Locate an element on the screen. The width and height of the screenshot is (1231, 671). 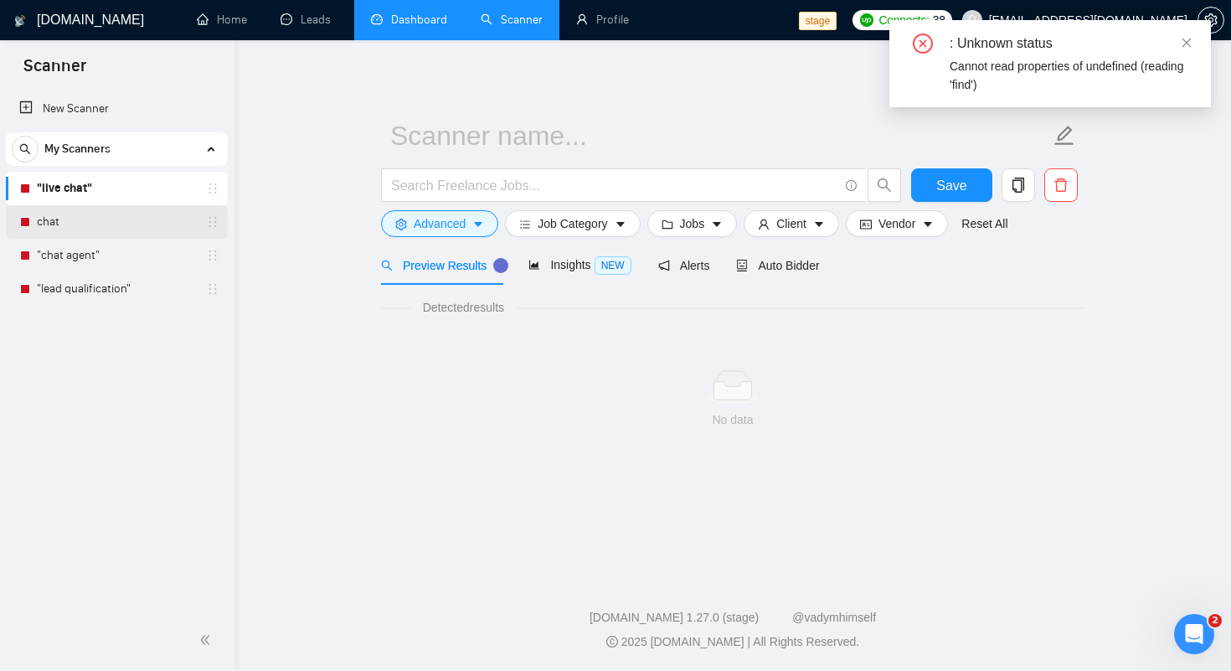
a: chat is located at coordinates (116, 222).